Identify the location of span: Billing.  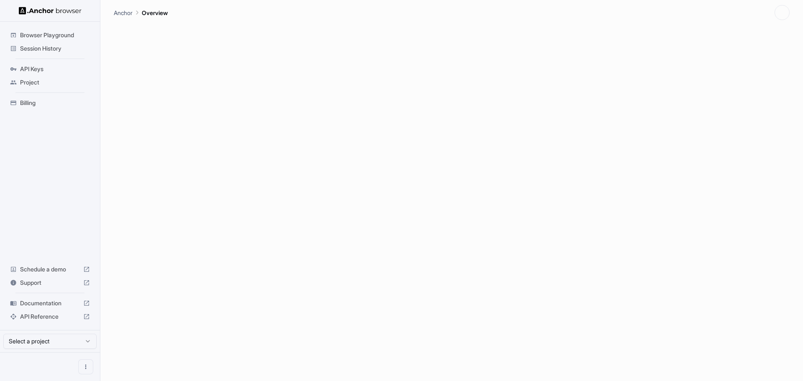
(55, 103).